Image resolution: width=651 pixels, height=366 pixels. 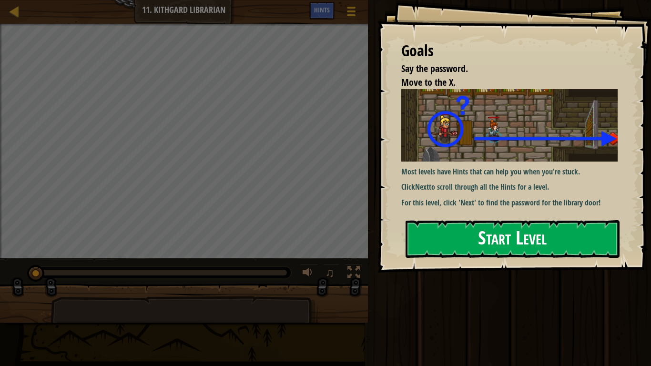 I want to click on span: Say the password., so click(x=434, y=68).